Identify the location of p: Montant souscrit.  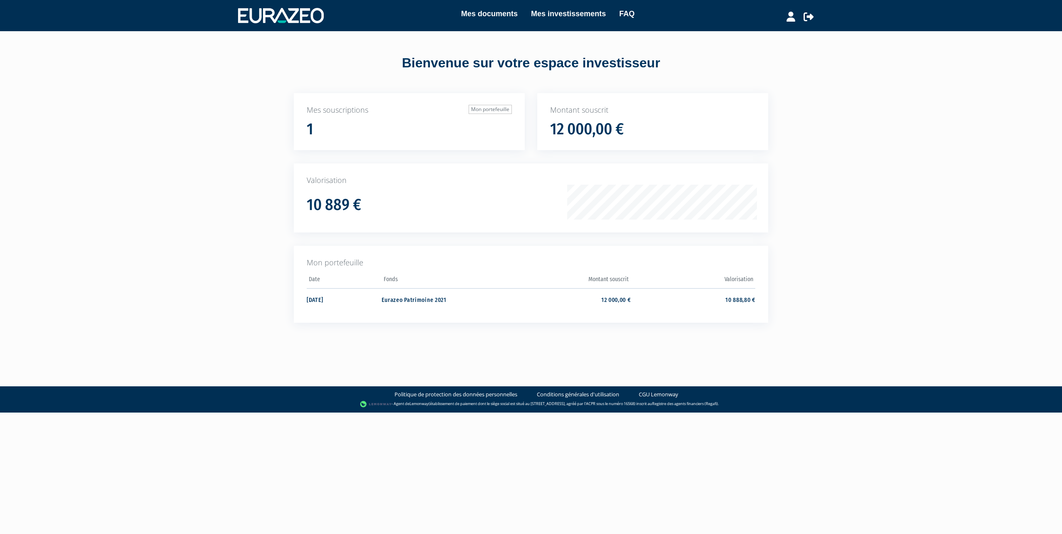
(652, 110).